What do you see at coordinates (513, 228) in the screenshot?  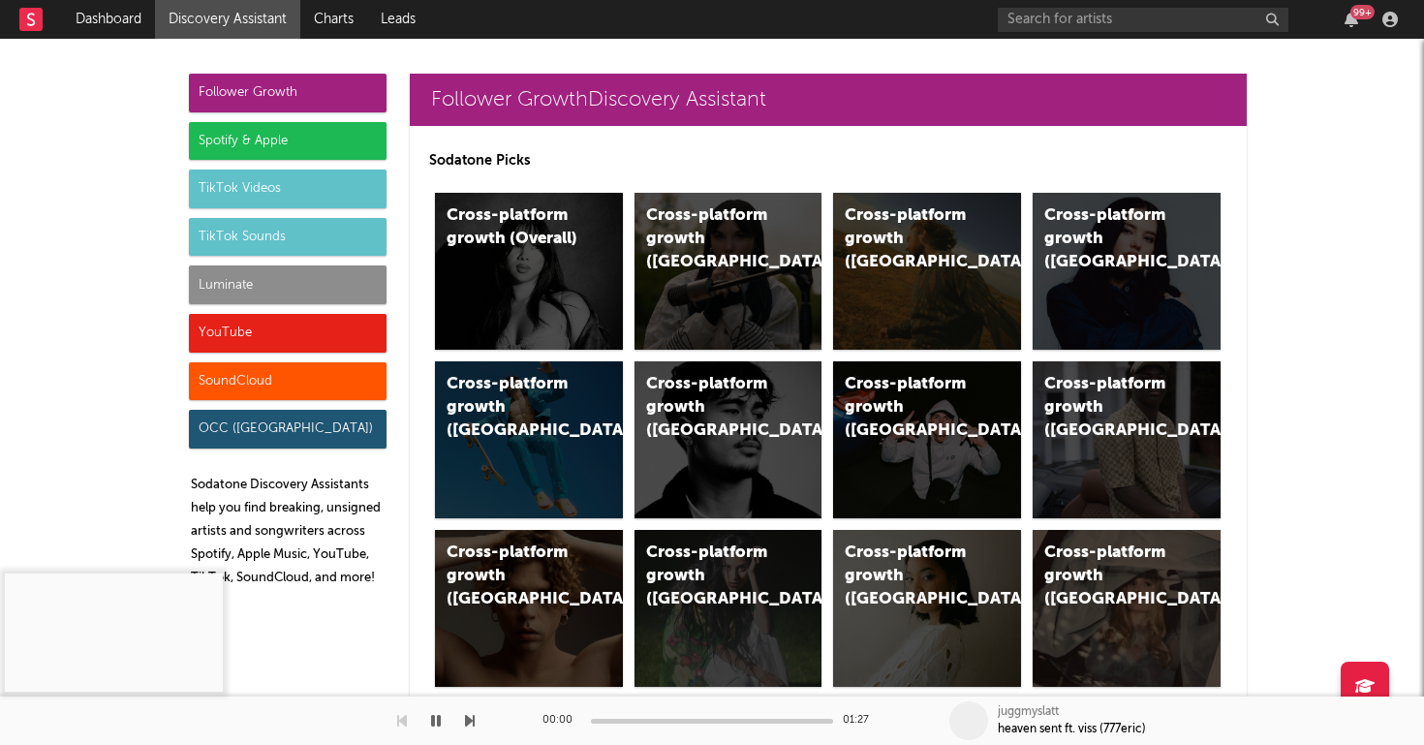 I see `div: Cross-platform growth (Overall)` at bounding box center [513, 228].